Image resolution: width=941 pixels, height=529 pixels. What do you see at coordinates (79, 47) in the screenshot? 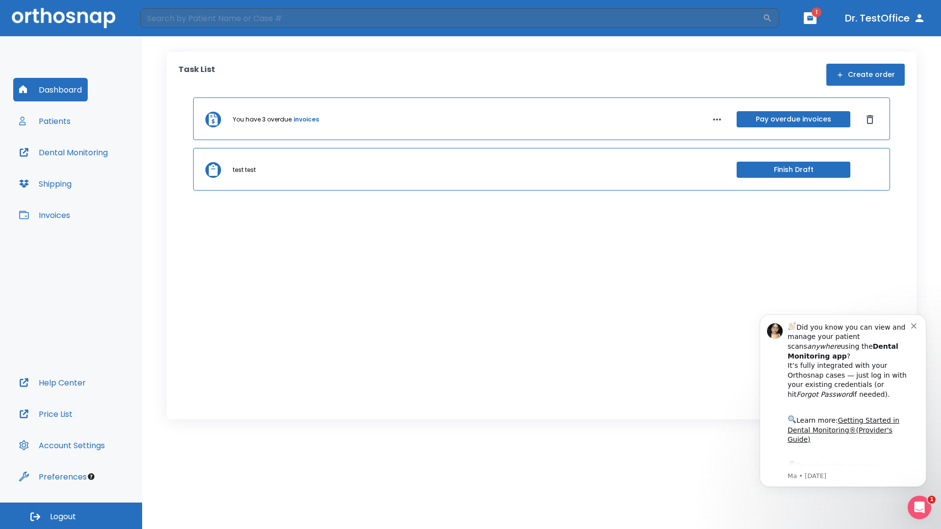
I see `i: anywhere` at bounding box center [79, 47].